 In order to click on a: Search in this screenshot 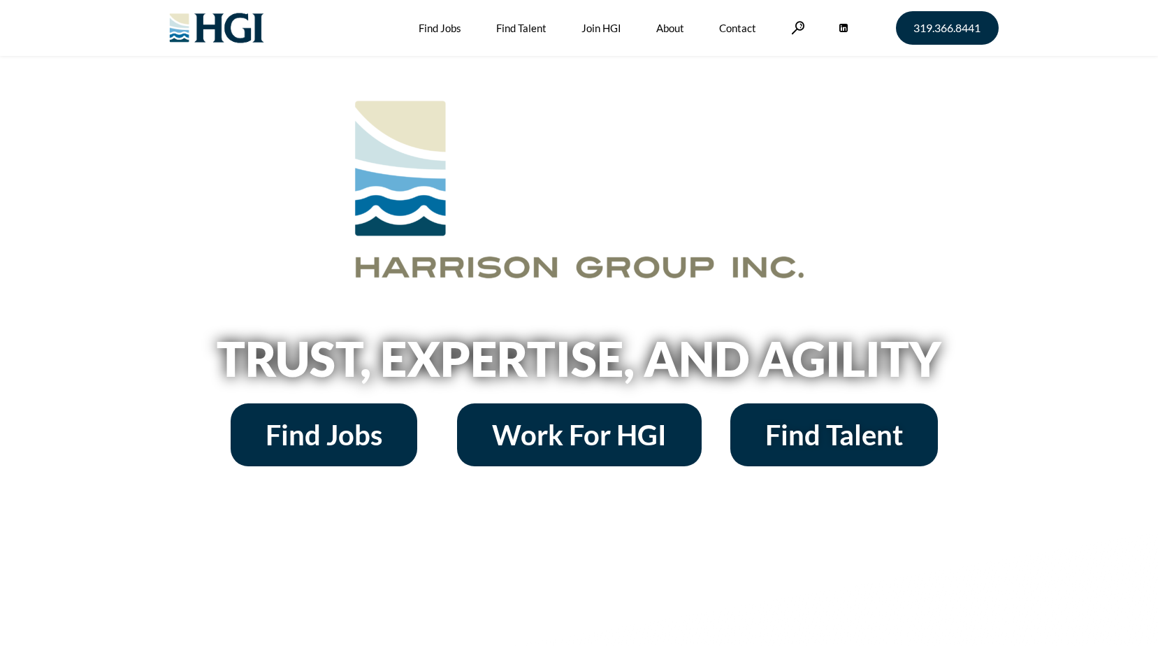, I will do `click(798, 27)`.